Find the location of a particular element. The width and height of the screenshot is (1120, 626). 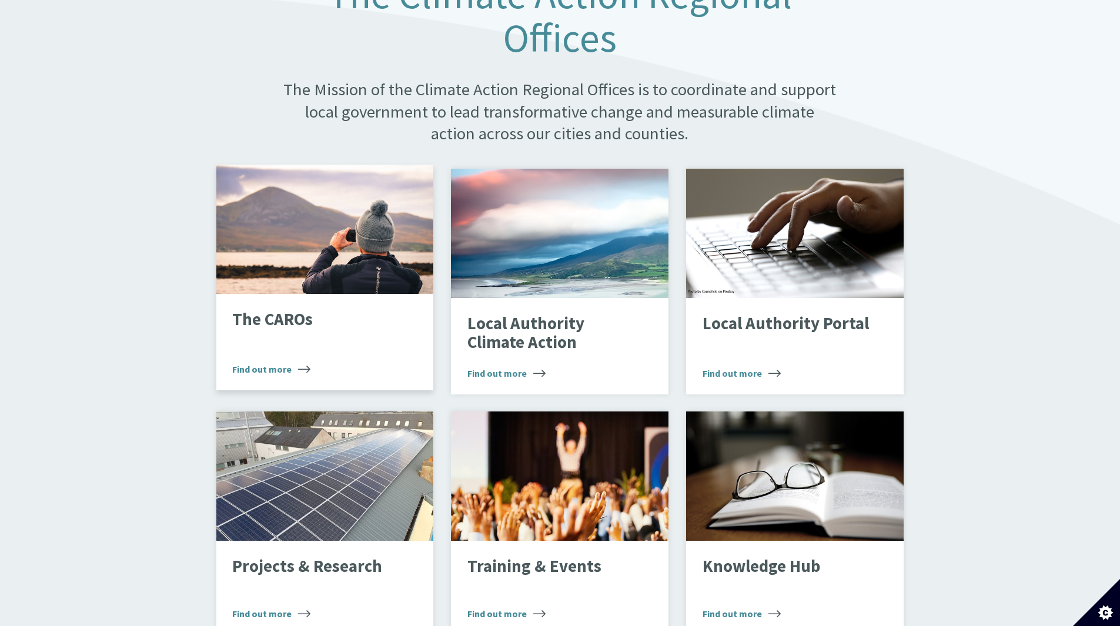

a: Local Authority Portal Find out more is located at coordinates (795, 282).